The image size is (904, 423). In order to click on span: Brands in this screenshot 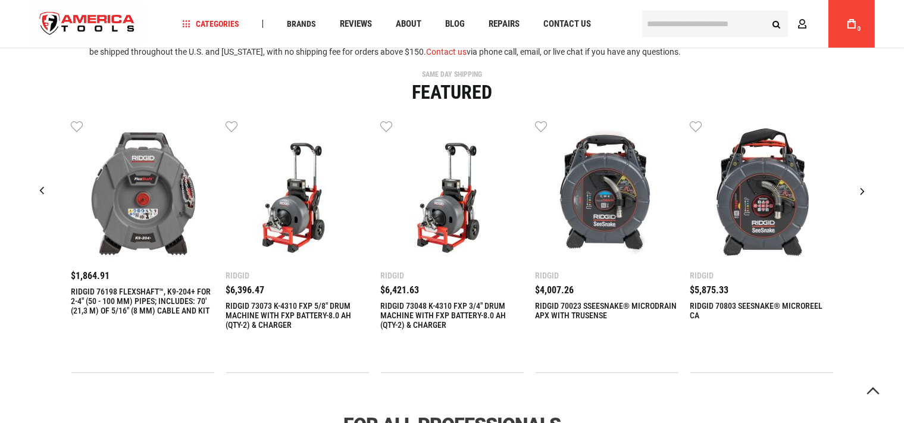, I will do `click(301, 24)`.